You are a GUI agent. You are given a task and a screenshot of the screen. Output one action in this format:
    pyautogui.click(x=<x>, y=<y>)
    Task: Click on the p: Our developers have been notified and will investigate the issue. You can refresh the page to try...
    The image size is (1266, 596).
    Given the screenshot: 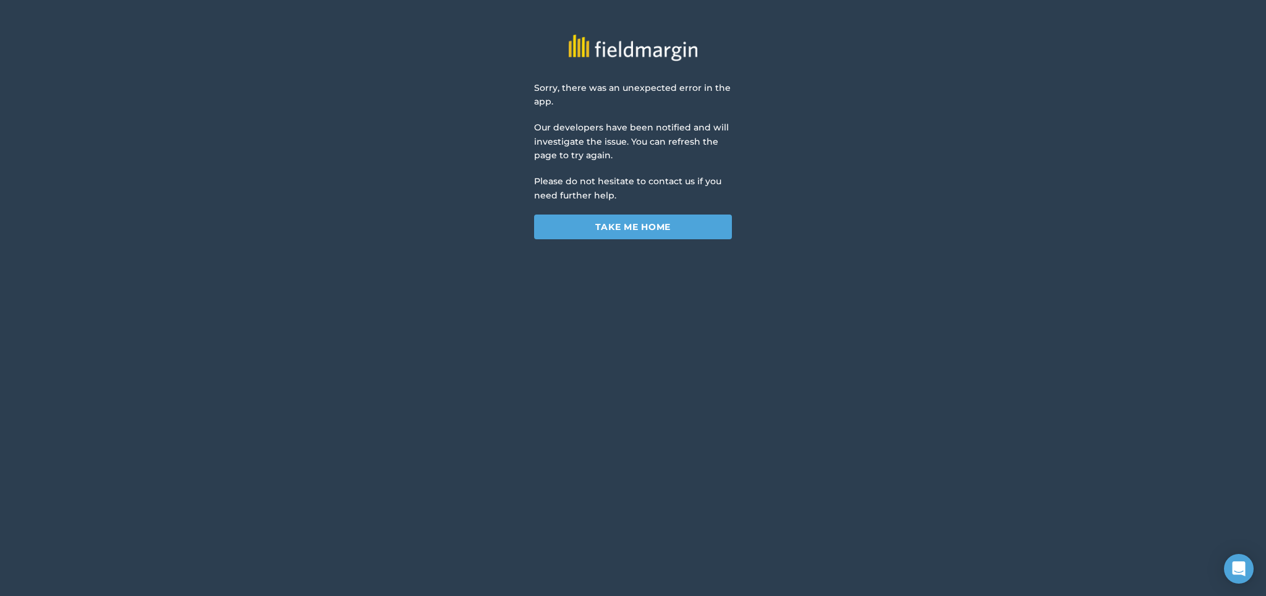 What is the action you would take?
    pyautogui.click(x=633, y=141)
    